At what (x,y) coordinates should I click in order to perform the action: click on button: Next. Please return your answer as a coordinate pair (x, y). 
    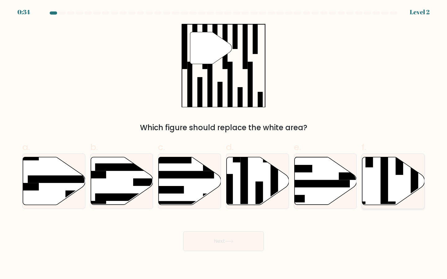
    Looking at the image, I should click on (223, 241).